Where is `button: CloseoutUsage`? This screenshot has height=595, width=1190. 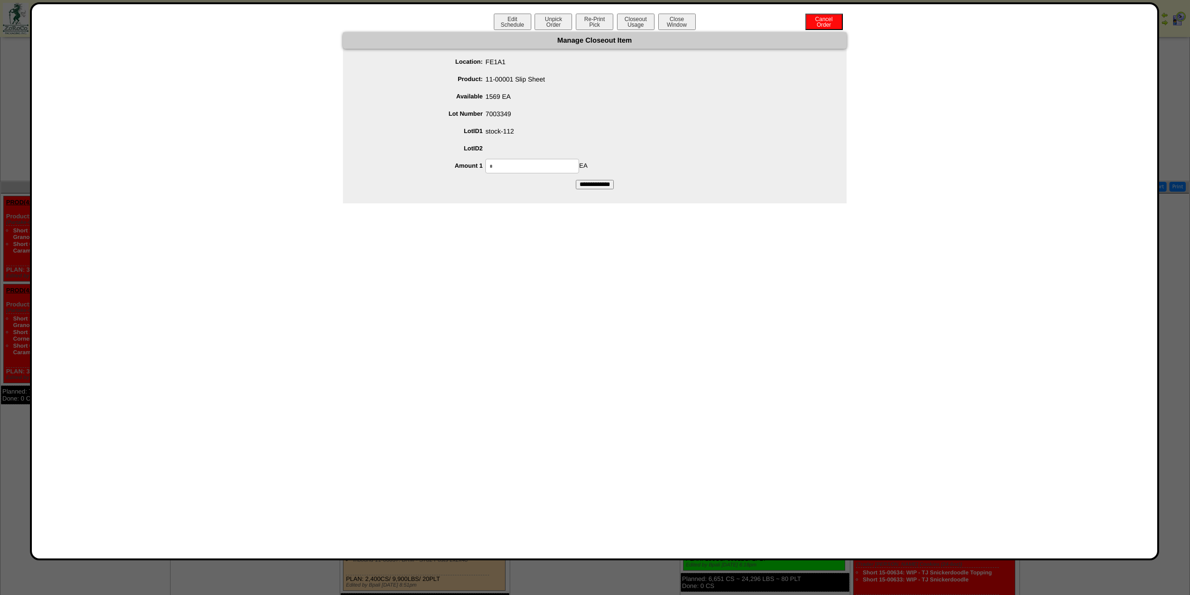
button: CloseoutUsage is located at coordinates (636, 22).